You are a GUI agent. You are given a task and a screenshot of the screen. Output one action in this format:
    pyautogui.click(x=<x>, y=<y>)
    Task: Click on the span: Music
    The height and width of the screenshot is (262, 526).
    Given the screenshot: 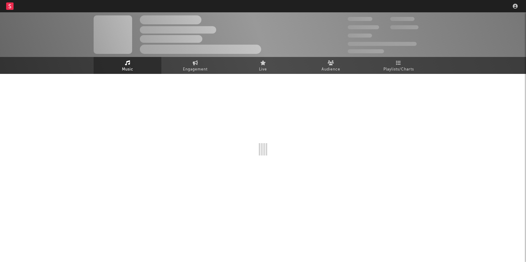 What is the action you would take?
    pyautogui.click(x=127, y=70)
    